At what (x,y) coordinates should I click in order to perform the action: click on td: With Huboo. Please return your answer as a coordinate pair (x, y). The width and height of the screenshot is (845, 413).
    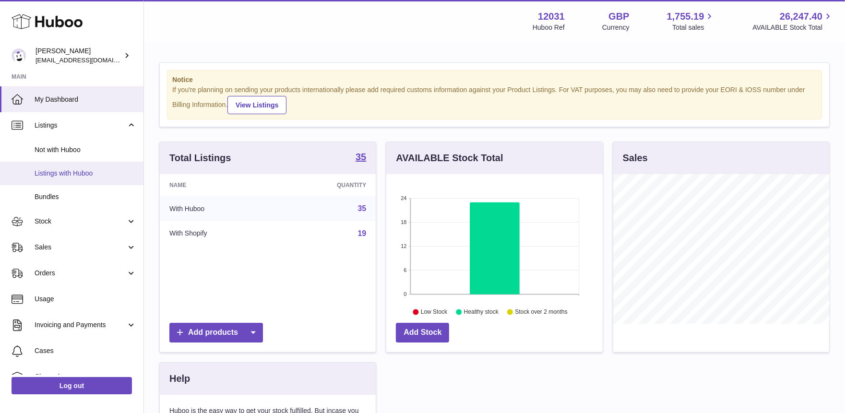
    Looking at the image, I should click on (218, 209).